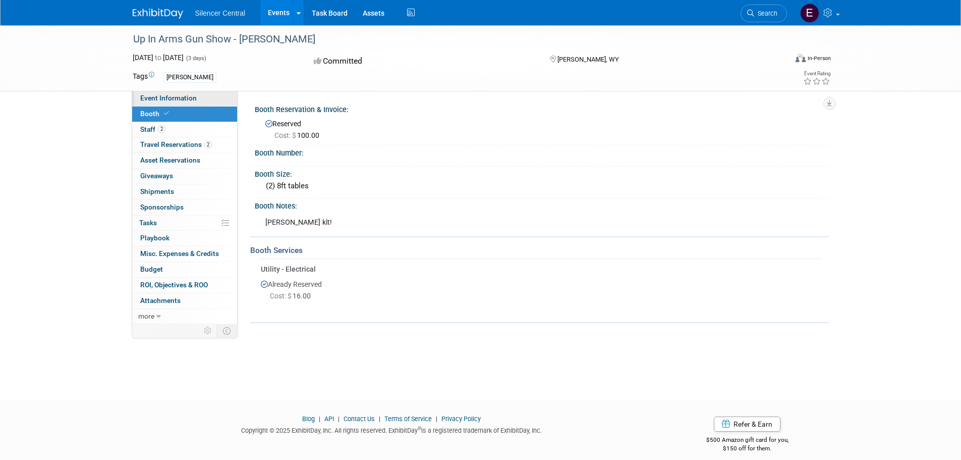 This screenshot has width=961, height=460. Describe the element at coordinates (542, 108) in the screenshot. I see `div: Booth Reservation & Invoice:` at that location.